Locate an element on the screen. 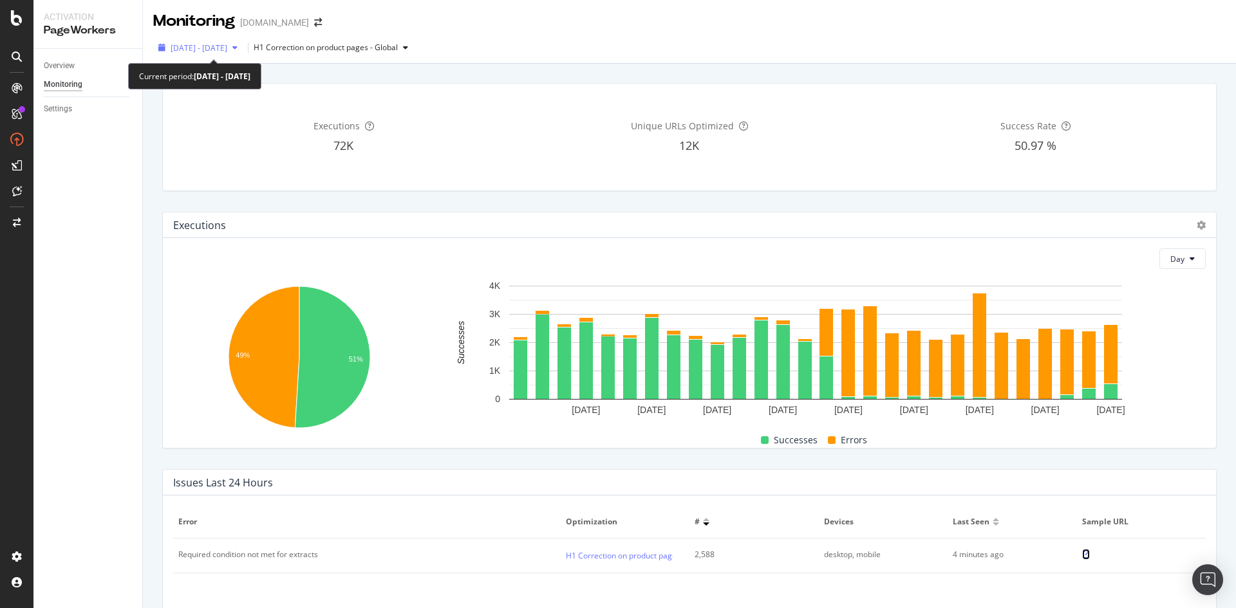 The height and width of the screenshot is (608, 1236). text: 0 is located at coordinates (498, 400).